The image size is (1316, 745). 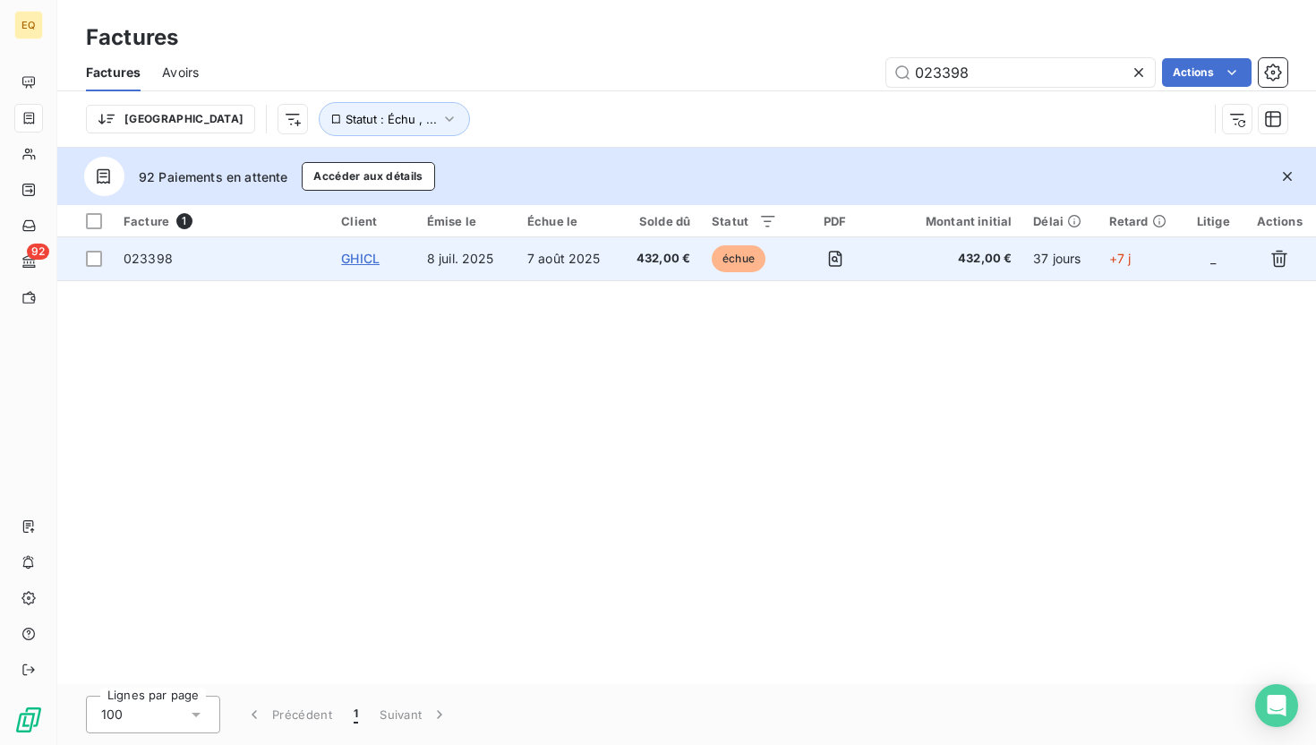 I want to click on div: Client, so click(x=372, y=221).